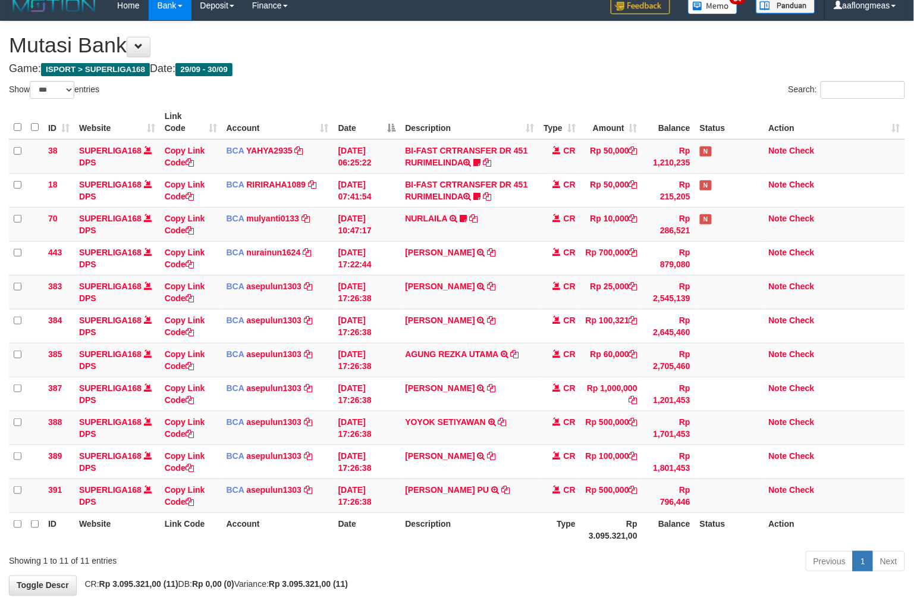 This screenshot has width=914, height=597. I want to click on a: Previous, so click(830, 561).